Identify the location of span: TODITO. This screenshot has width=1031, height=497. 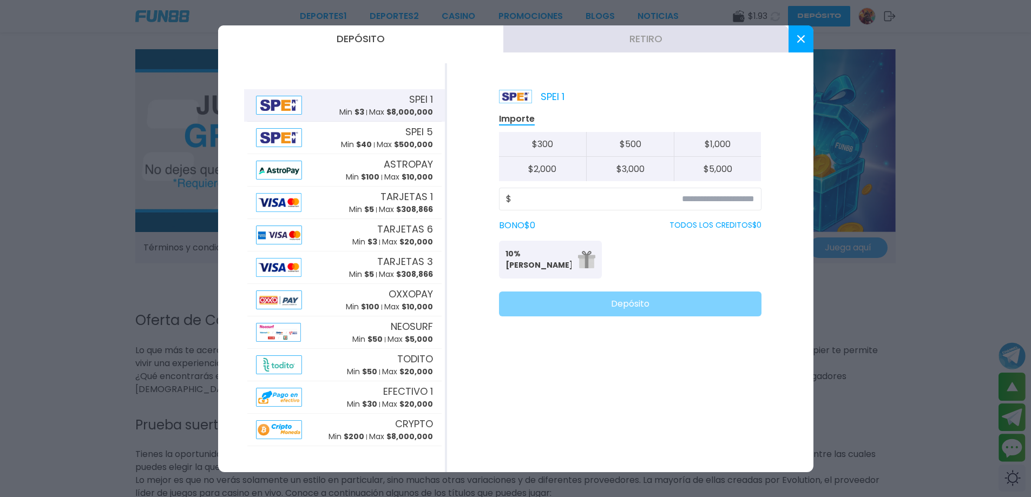
(415, 359).